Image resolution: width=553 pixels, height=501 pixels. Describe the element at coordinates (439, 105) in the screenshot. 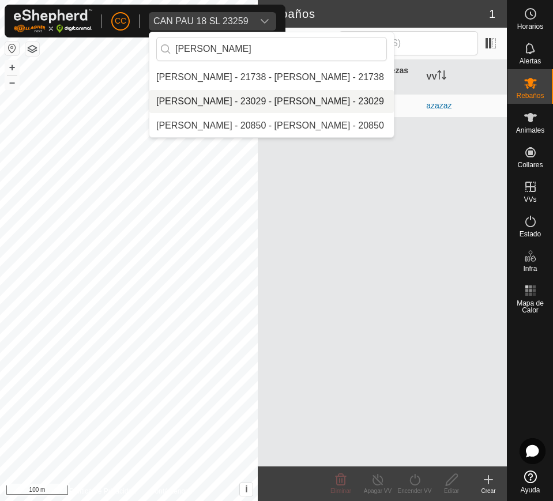

I see `a: azazaz` at that location.